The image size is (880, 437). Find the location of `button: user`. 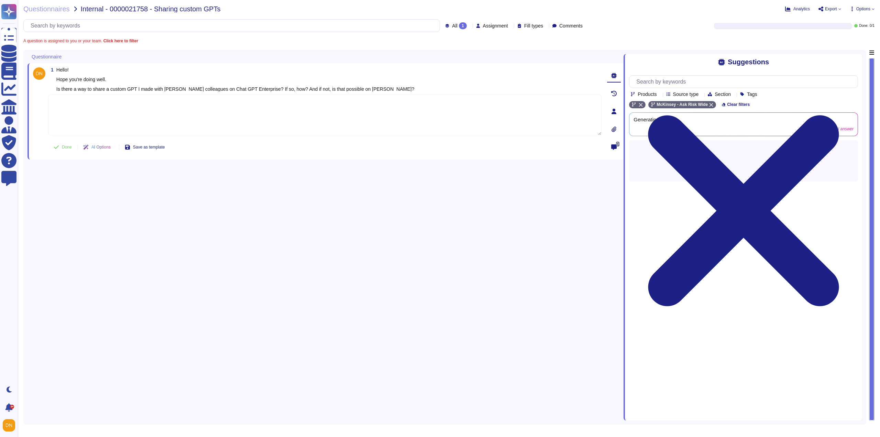

button: user is located at coordinates (11, 425).